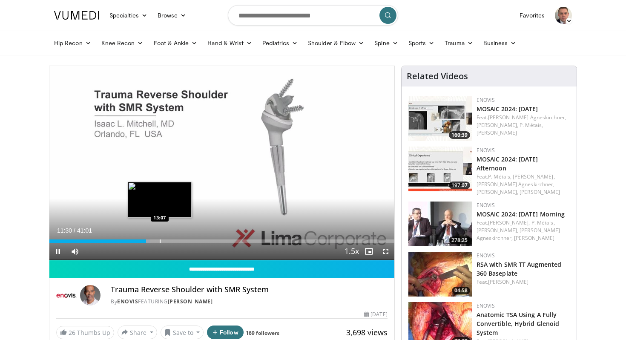 Image resolution: width=626 pixels, height=340 pixels. Describe the element at coordinates (64, 231) in the screenshot. I see `span: 11:30` at that location.